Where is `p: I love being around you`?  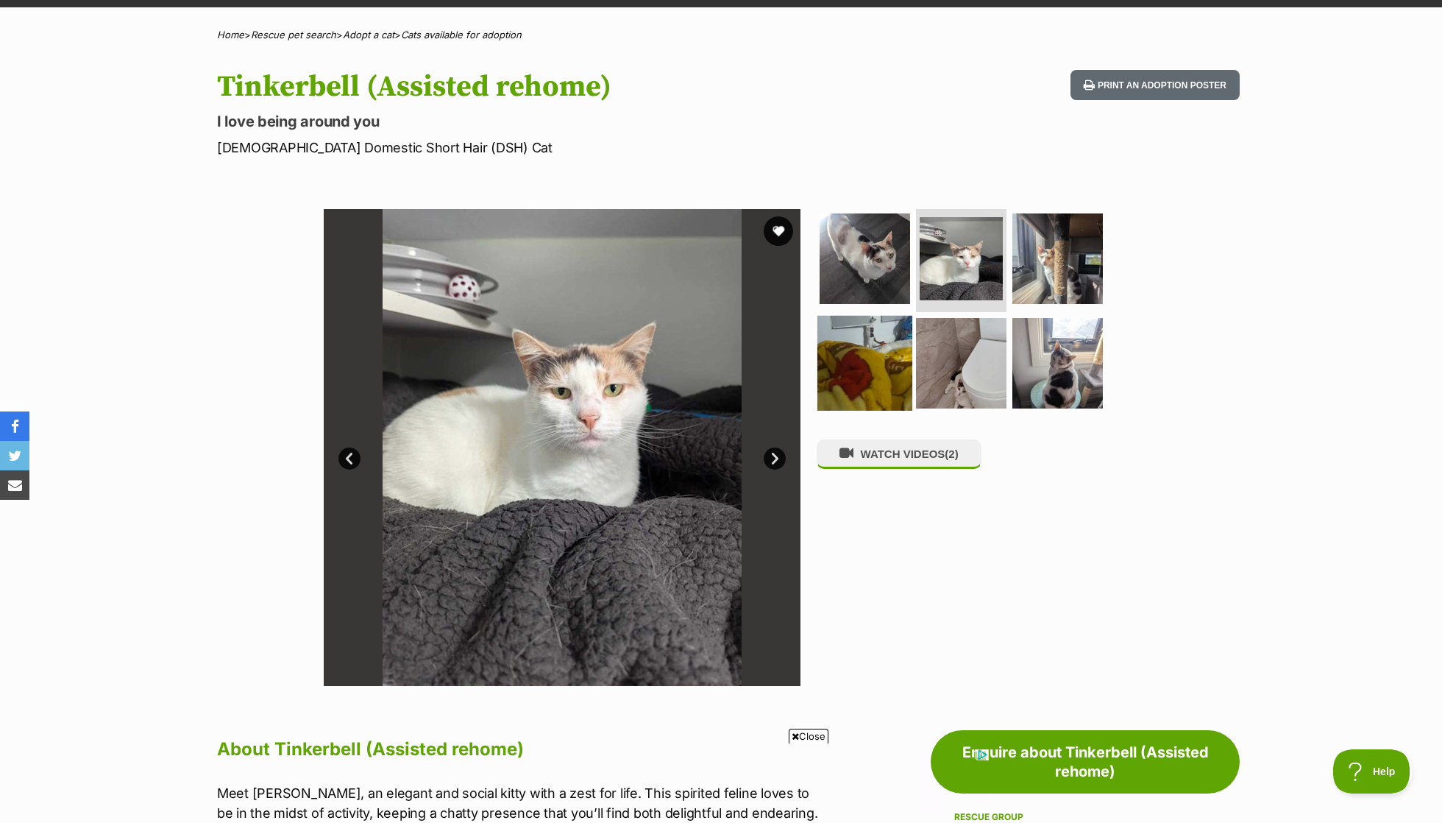 p: I love being around you is located at coordinates (528, 121).